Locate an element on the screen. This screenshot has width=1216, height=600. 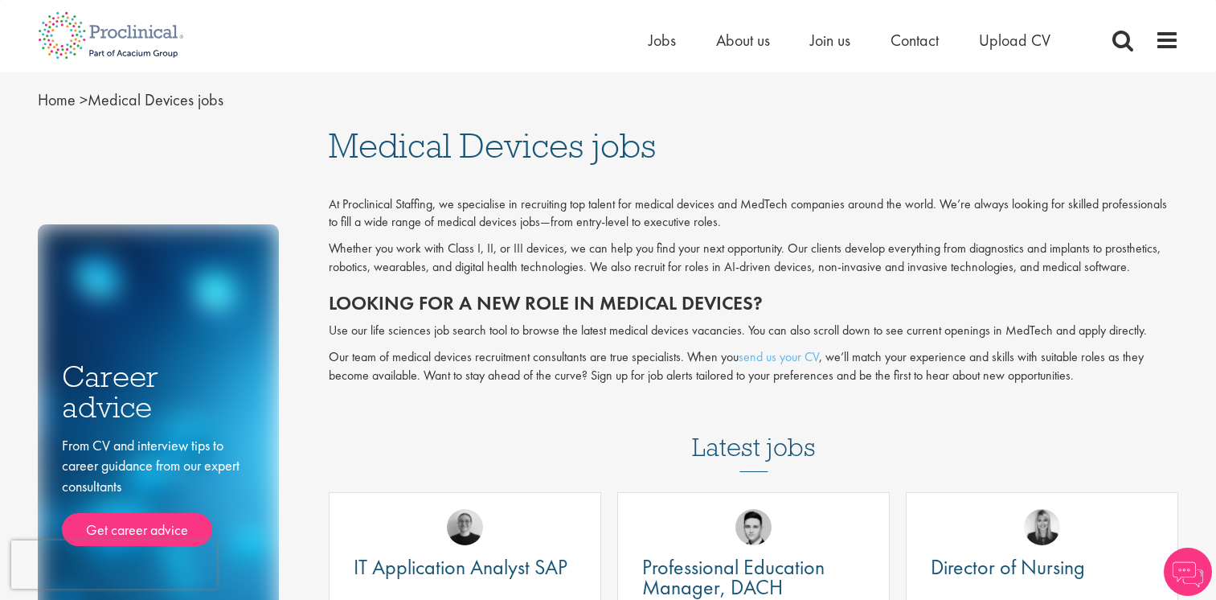
a: Connor Lynes is located at coordinates (753, 526).